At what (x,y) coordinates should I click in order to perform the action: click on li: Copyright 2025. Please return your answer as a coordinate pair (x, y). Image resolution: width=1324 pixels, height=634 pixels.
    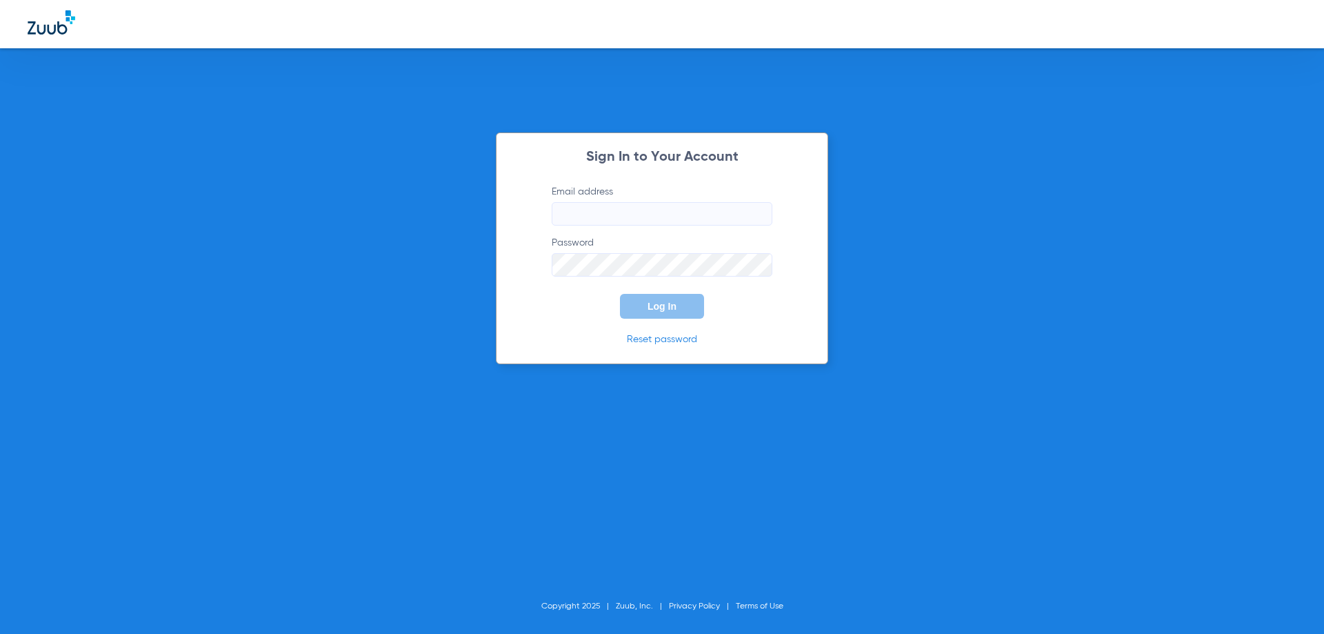
    Looking at the image, I should click on (578, 606).